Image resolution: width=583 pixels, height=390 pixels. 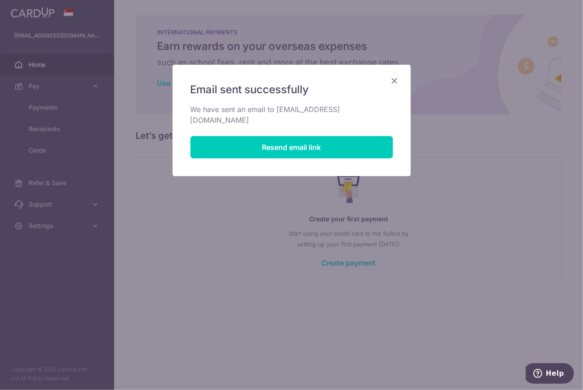 What do you see at coordinates (395, 81) in the screenshot?
I see `button: Close` at bounding box center [395, 81].